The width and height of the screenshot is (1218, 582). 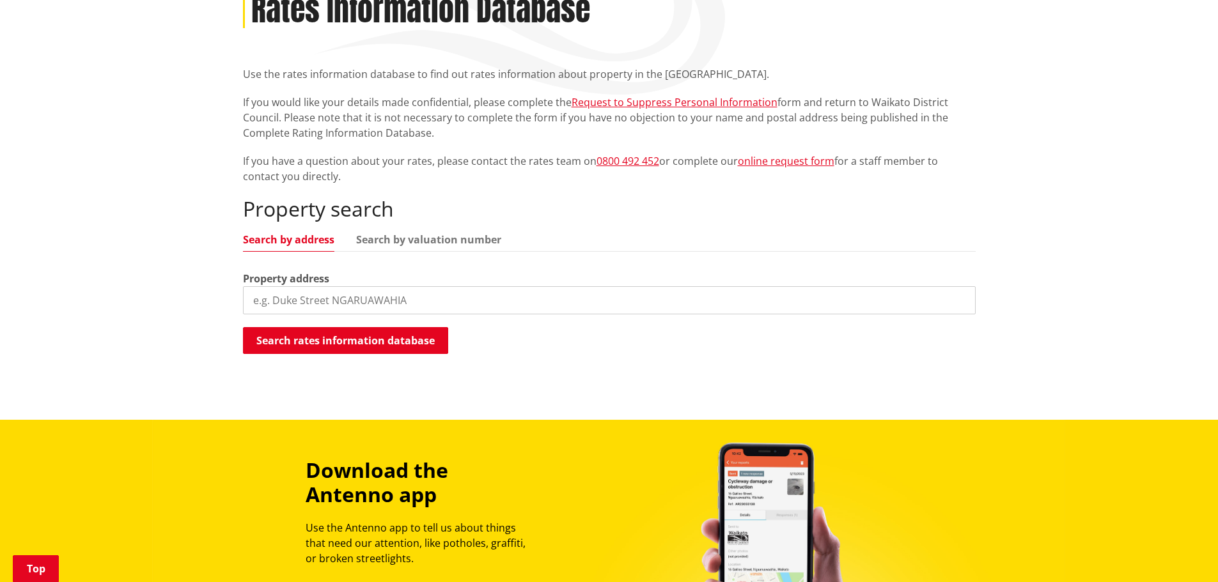 What do you see at coordinates (609, 74) in the screenshot?
I see `p: Use the rates information database to find out rates information about property in the [GEOGRAPHI...` at bounding box center [609, 74].